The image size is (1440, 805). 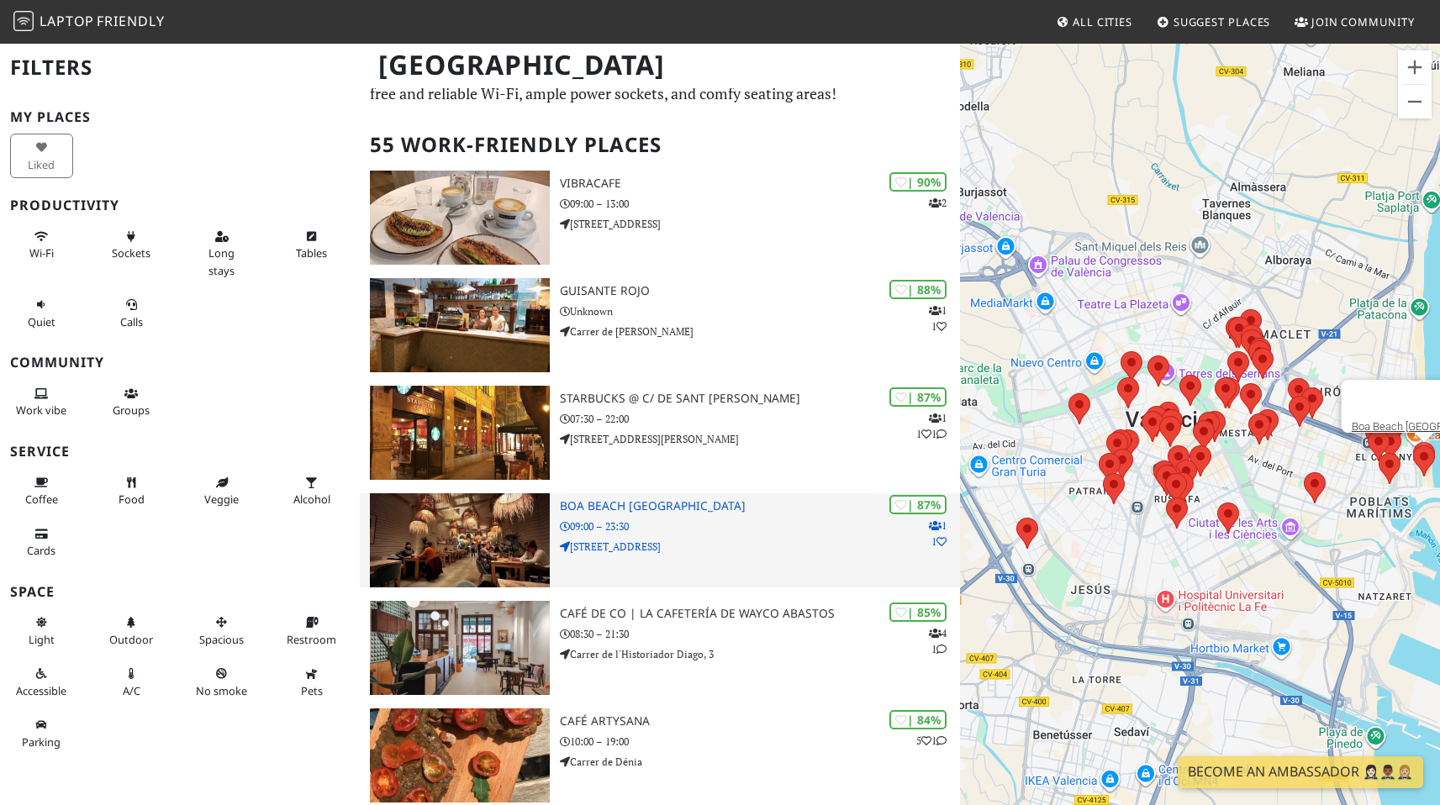 What do you see at coordinates (221, 491) in the screenshot?
I see `button: Veggie` at bounding box center [221, 491].